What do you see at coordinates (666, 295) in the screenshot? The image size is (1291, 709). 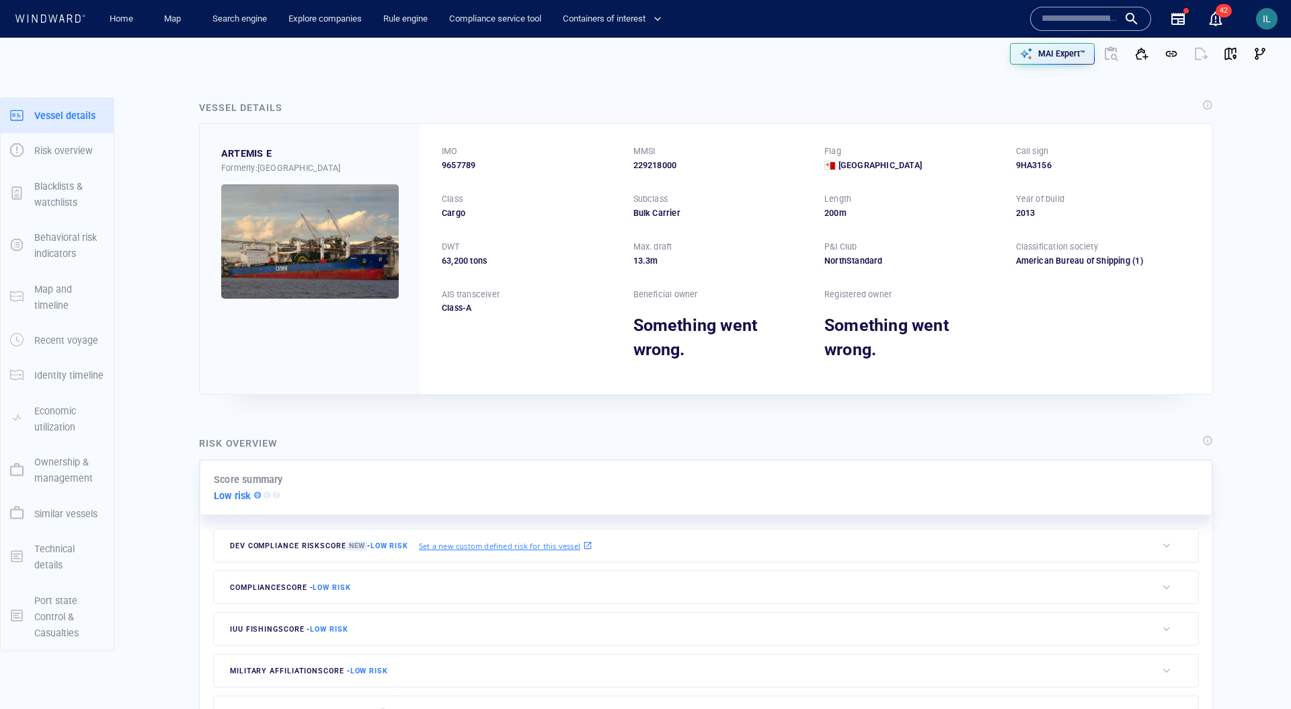 I see `p: Beneficial owner` at bounding box center [666, 295].